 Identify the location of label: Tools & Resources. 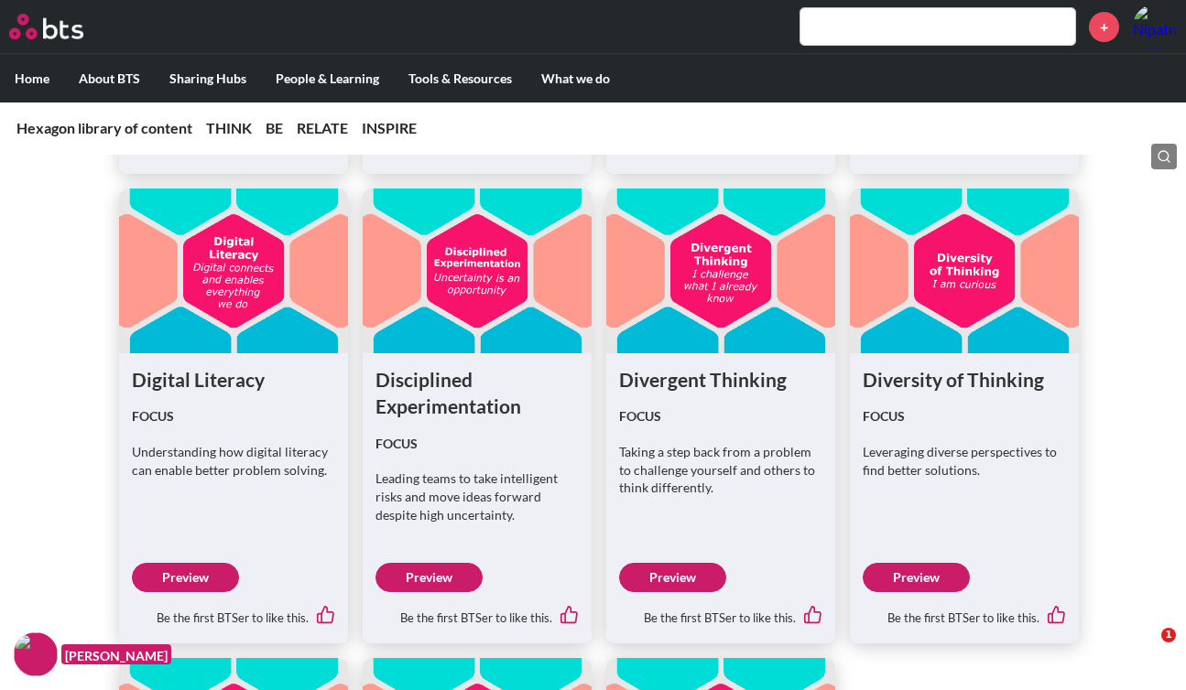
(460, 79).